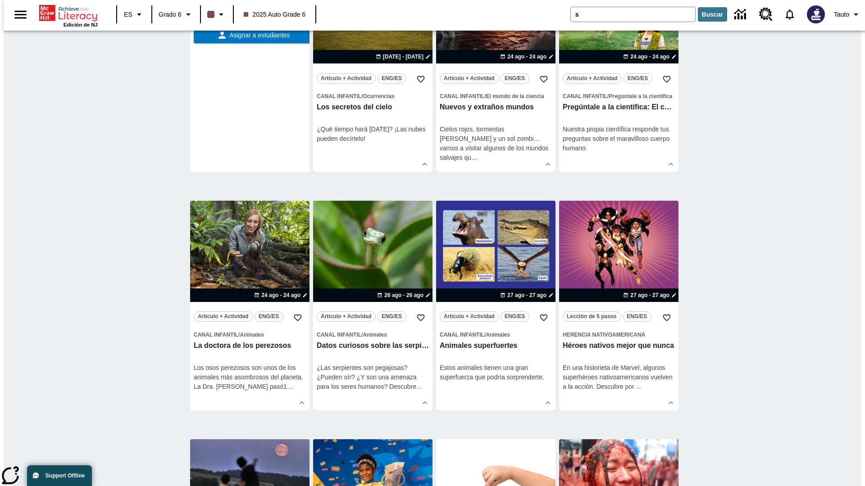 Image resolution: width=865 pixels, height=486 pixels. What do you see at coordinates (618, 377) in the screenshot?
I see `div: En una historieta de Marvel, algunos superhéroes nativoamericanos vuelven a la acción. Descubre por` at bounding box center [618, 377].